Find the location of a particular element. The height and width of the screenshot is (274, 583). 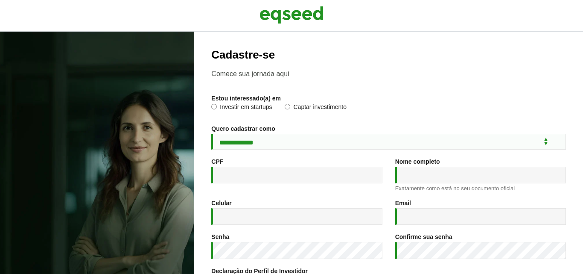

label: Senha is located at coordinates (220, 236).